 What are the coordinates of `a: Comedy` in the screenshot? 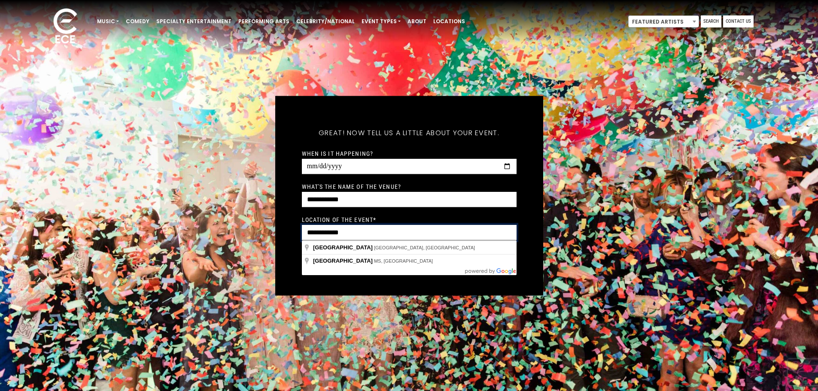 It's located at (137, 21).